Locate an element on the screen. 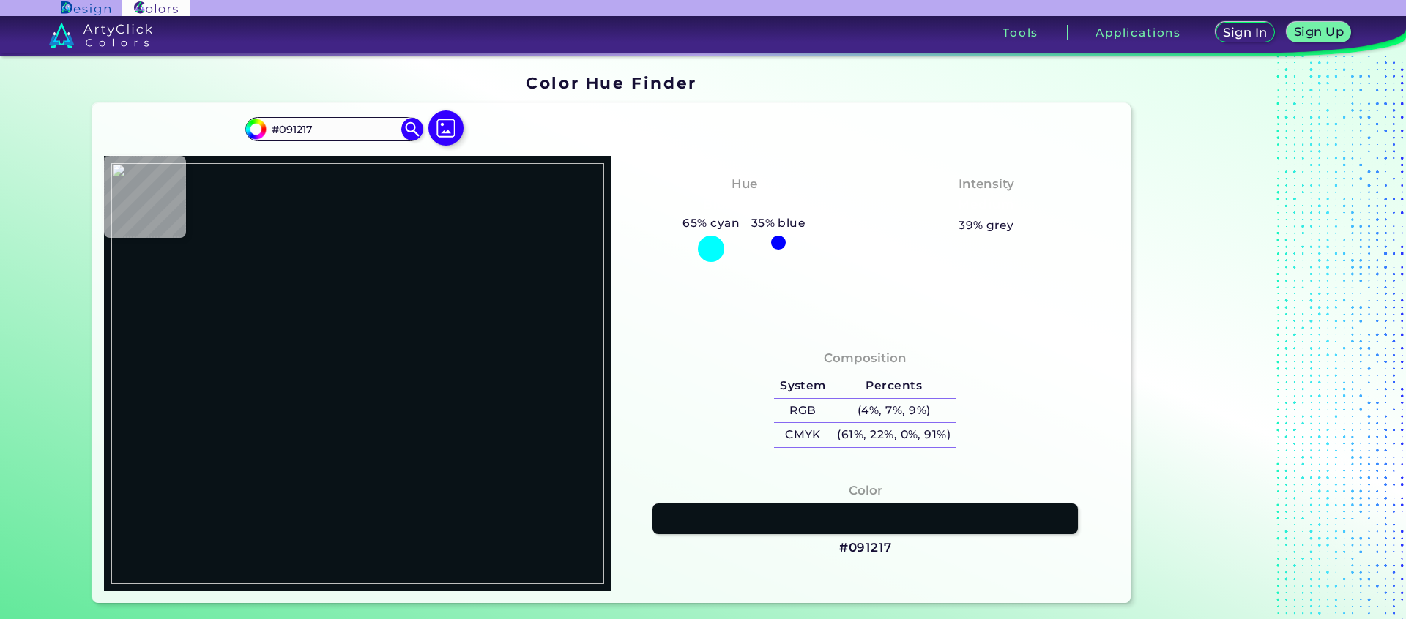 Image resolution: width=1406 pixels, height=619 pixels. img: ArtyClick Design logo is located at coordinates (85, 8).